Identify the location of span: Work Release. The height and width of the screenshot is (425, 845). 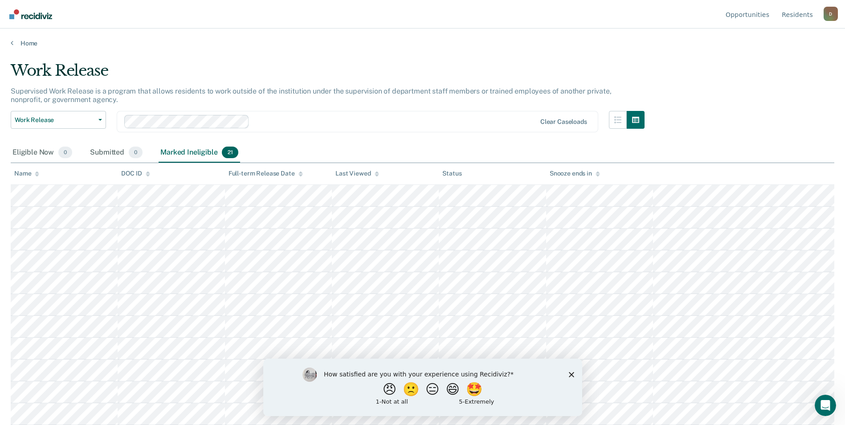
(55, 120).